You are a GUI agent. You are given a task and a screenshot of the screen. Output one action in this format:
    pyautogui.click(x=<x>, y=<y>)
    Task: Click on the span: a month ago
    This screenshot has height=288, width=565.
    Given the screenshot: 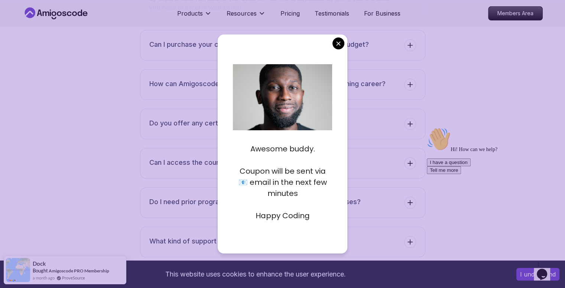 What is the action you would take?
    pyautogui.click(x=43, y=278)
    